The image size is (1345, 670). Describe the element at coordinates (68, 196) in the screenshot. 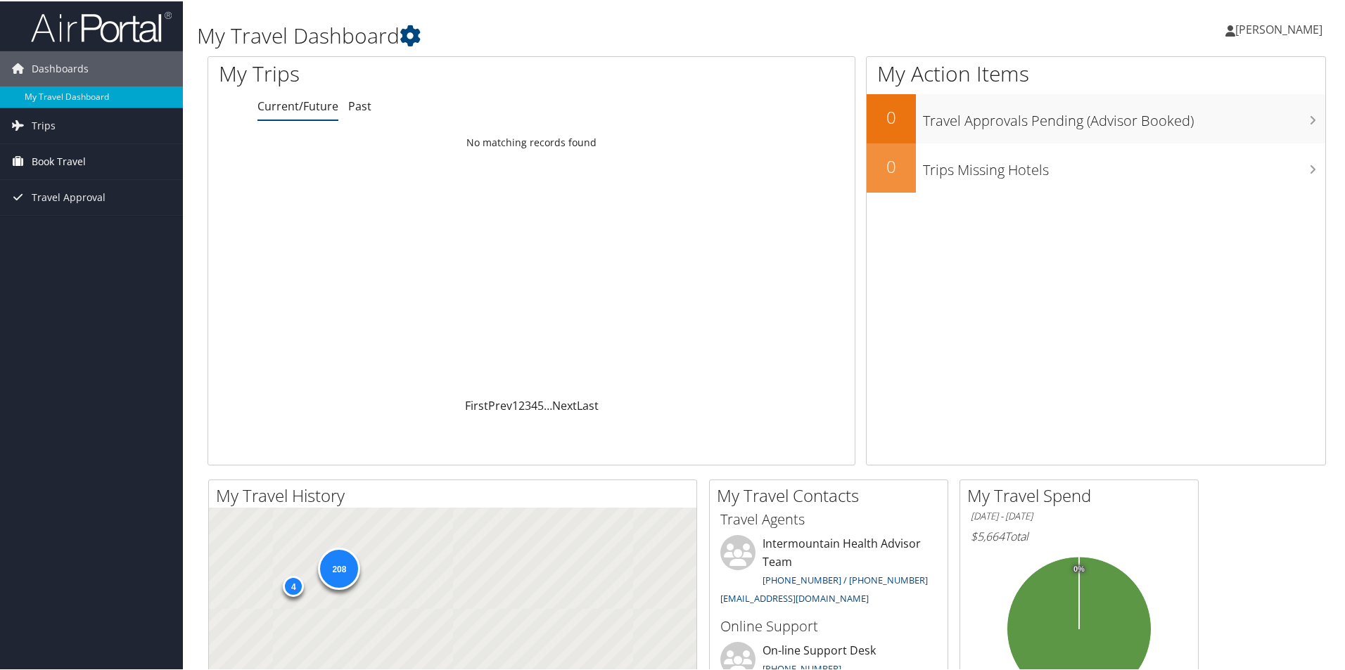

I see `span: Travel Approval` at that location.